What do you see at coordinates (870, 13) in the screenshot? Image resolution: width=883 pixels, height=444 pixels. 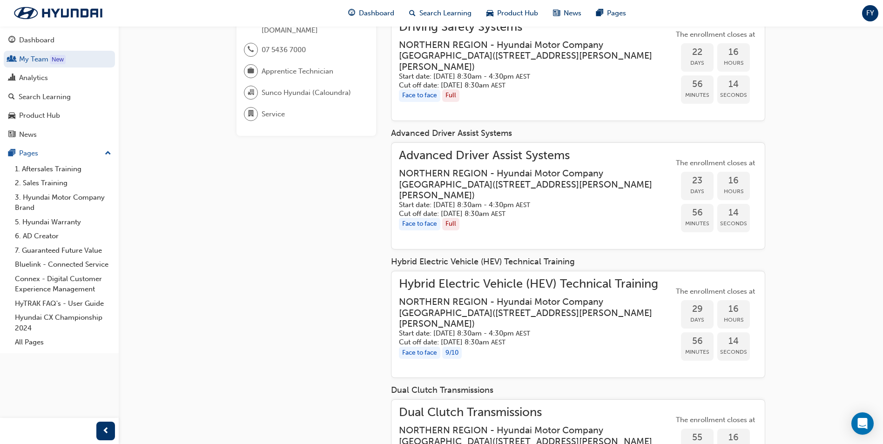 I see `span: FY` at bounding box center [870, 13].